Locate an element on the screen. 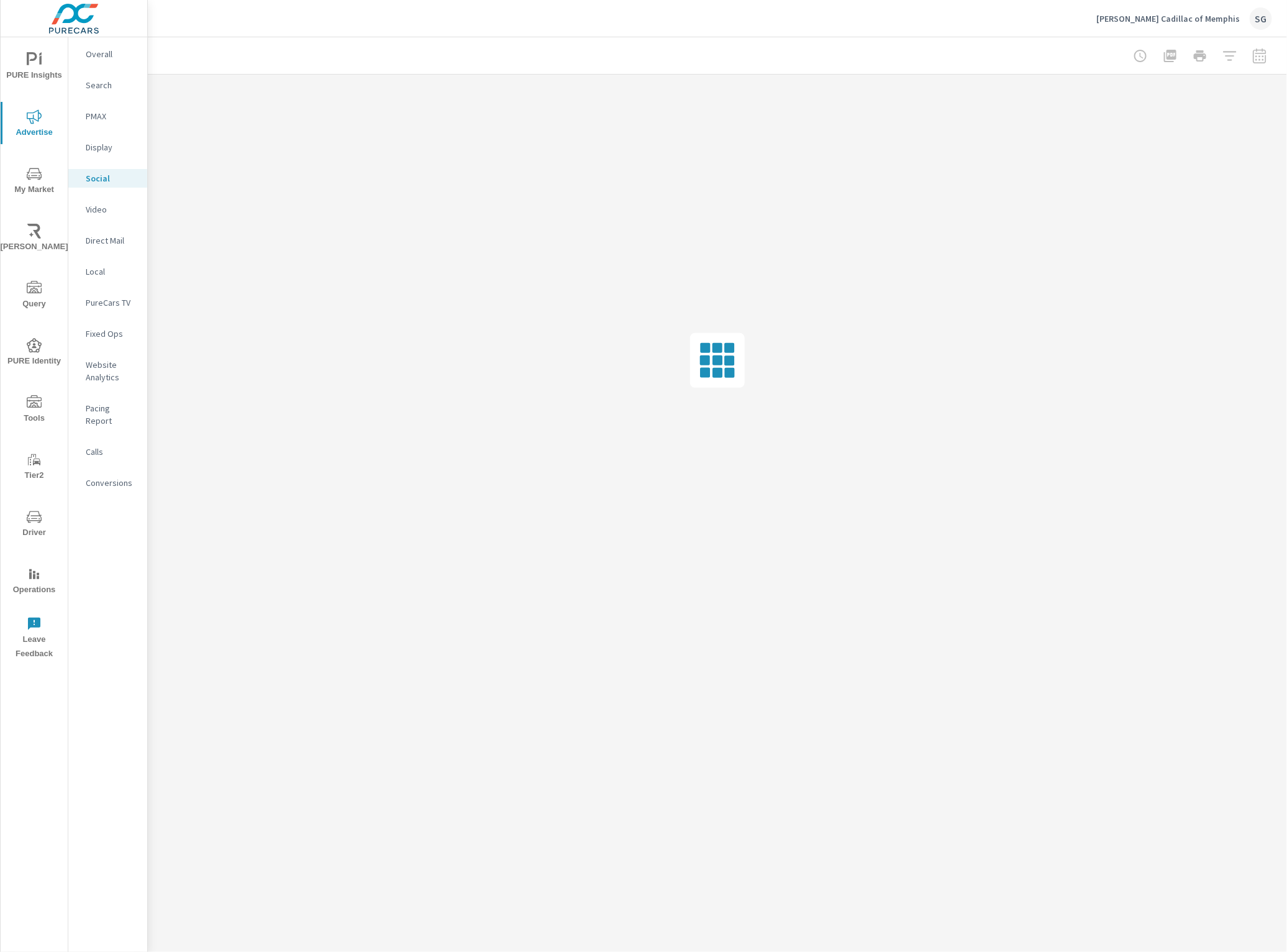 The height and width of the screenshot is (952, 1287). p: PMAX is located at coordinates (111, 116).